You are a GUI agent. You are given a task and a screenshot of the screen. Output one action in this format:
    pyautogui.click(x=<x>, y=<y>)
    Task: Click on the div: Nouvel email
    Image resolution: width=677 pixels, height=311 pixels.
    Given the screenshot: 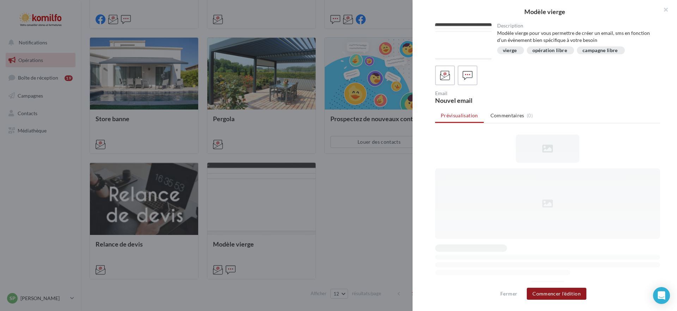 What is the action you would take?
    pyautogui.click(x=490, y=100)
    